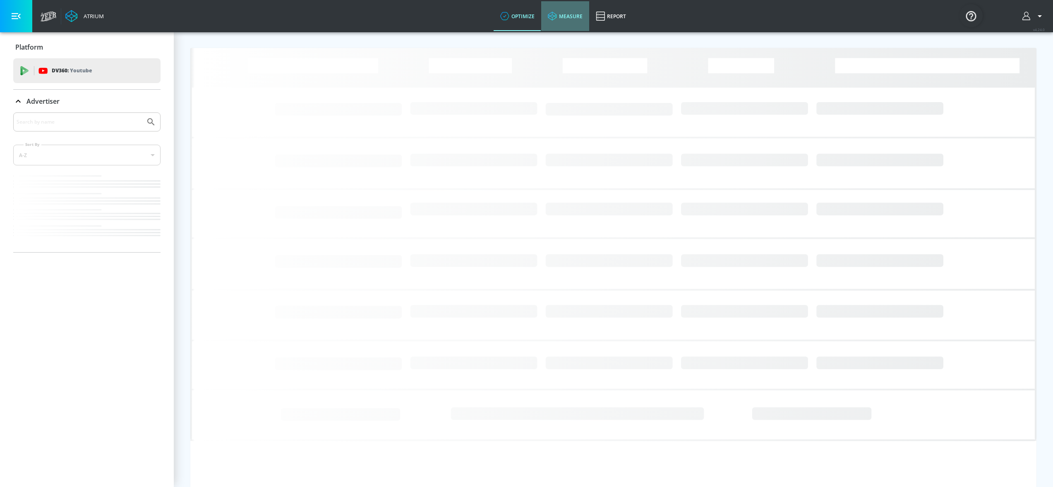 This screenshot has width=1053, height=487. Describe the element at coordinates (29, 47) in the screenshot. I see `p: Platform` at that location.